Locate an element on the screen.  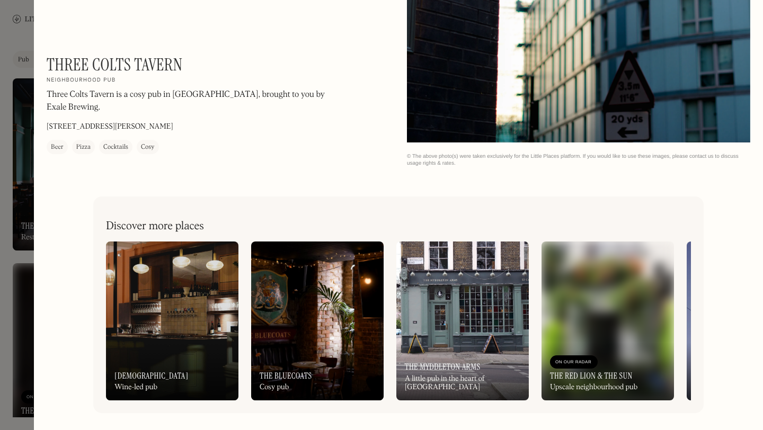
h3: The Red Lion & The Sun is located at coordinates (591, 376).